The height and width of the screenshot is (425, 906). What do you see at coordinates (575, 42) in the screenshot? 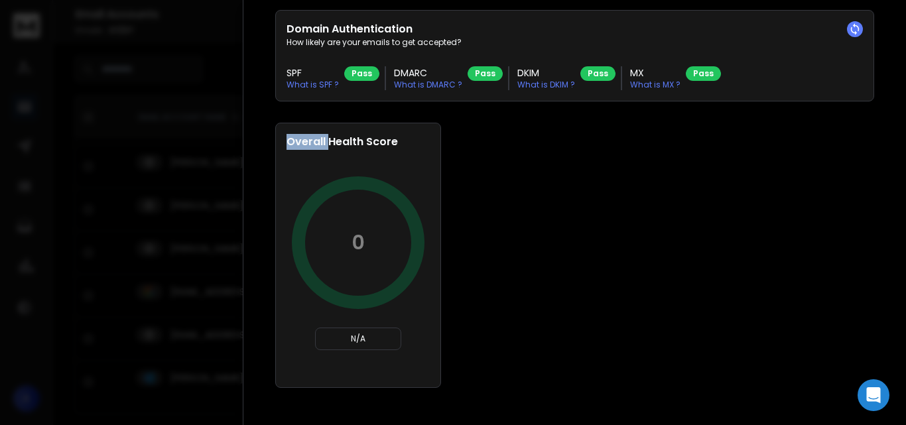
I see `p: How likely are your emails to get accepted?` at bounding box center [575, 42].